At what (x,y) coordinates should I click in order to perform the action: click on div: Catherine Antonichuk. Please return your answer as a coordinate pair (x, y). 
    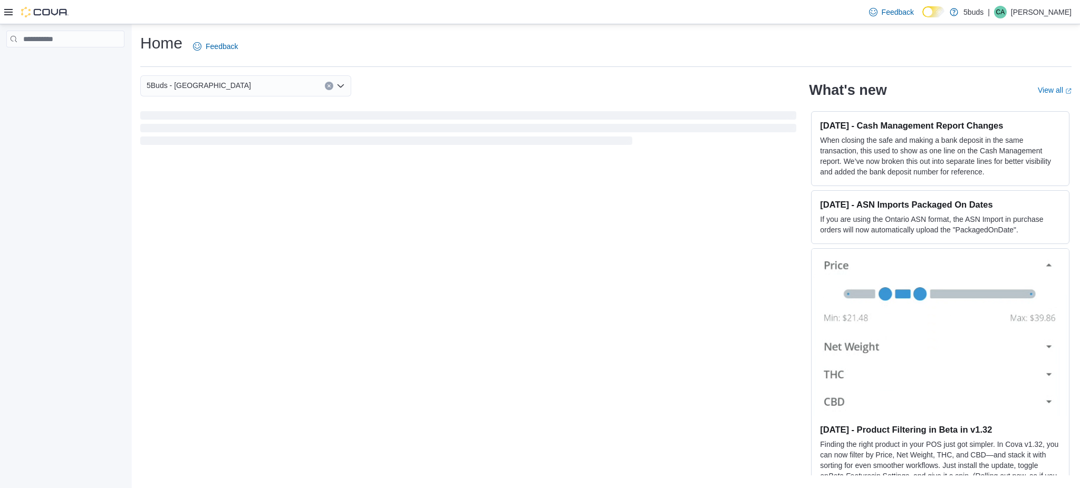
    Looking at the image, I should click on (1001, 12).